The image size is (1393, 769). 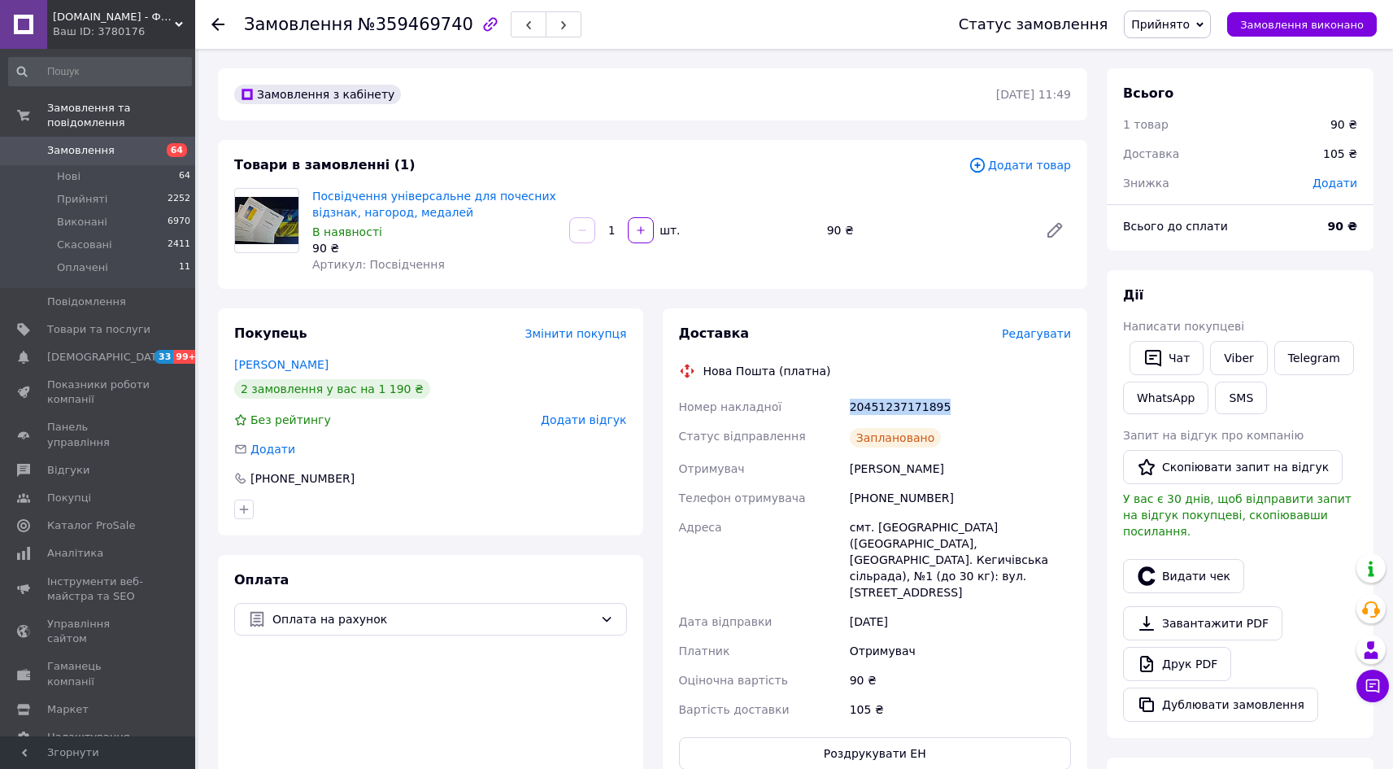 I want to click on span: Замовлення та повідомлення, so click(x=121, y=116).